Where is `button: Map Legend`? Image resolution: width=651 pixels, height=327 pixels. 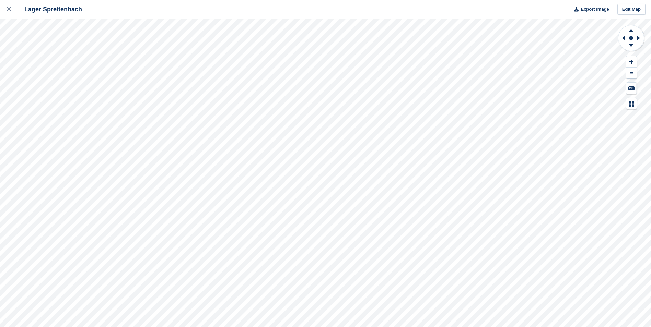 button: Map Legend is located at coordinates (631, 104).